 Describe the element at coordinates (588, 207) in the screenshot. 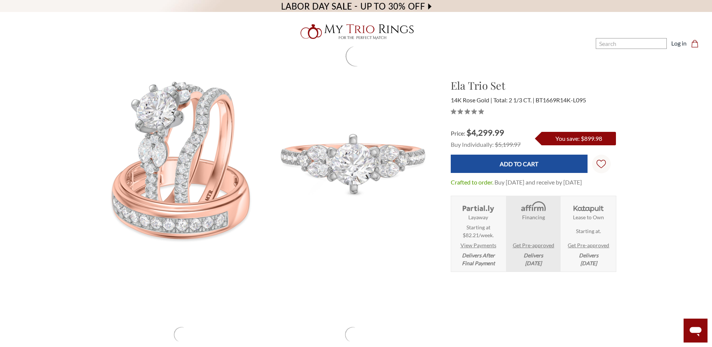

I see `img: Katapult` at that location.